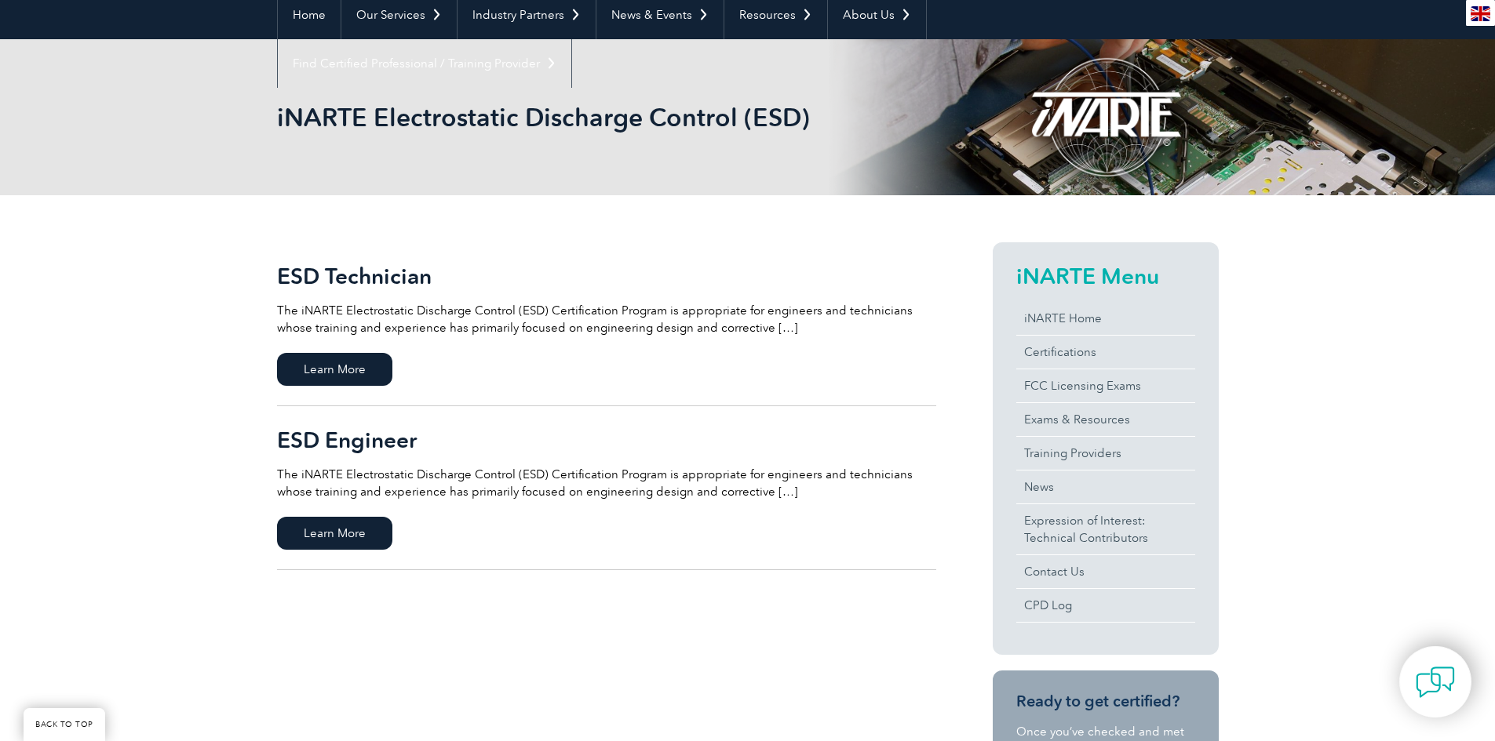 This screenshot has height=741, width=1495. What do you see at coordinates (1106, 487) in the screenshot?
I see `a: News` at bounding box center [1106, 487].